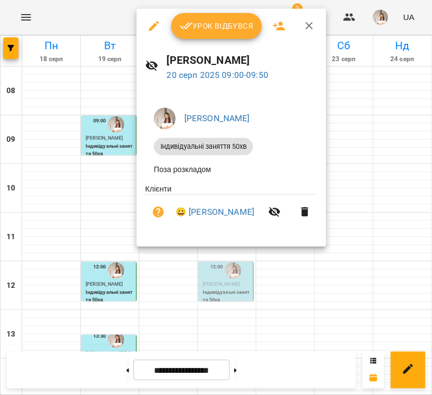 The image size is (432, 395). I want to click on ul: Клієнти, so click(231, 209).